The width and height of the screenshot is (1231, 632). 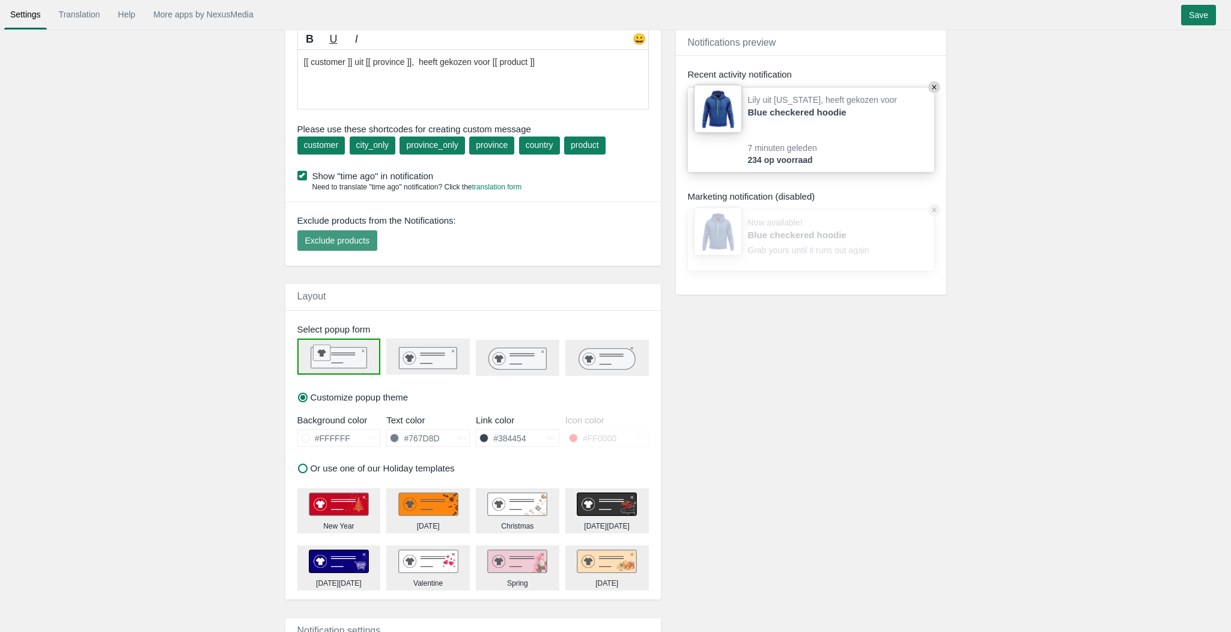 I want to click on span: 234 op voorraad, so click(x=781, y=160).